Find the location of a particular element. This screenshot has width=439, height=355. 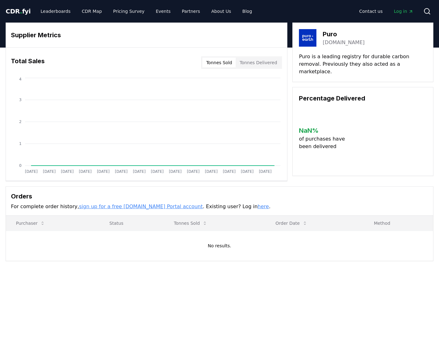

p: Status is located at coordinates (132, 223).